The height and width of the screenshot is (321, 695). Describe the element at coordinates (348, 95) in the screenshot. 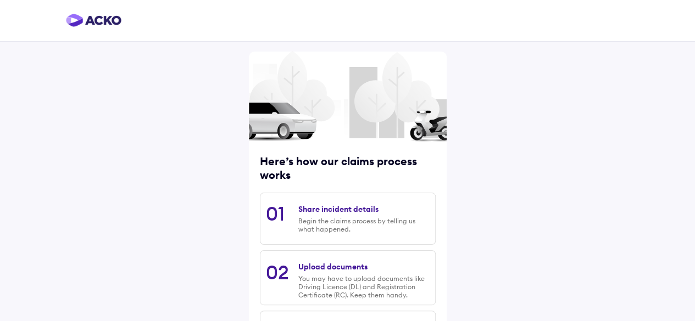

I see `img: trees` at that location.